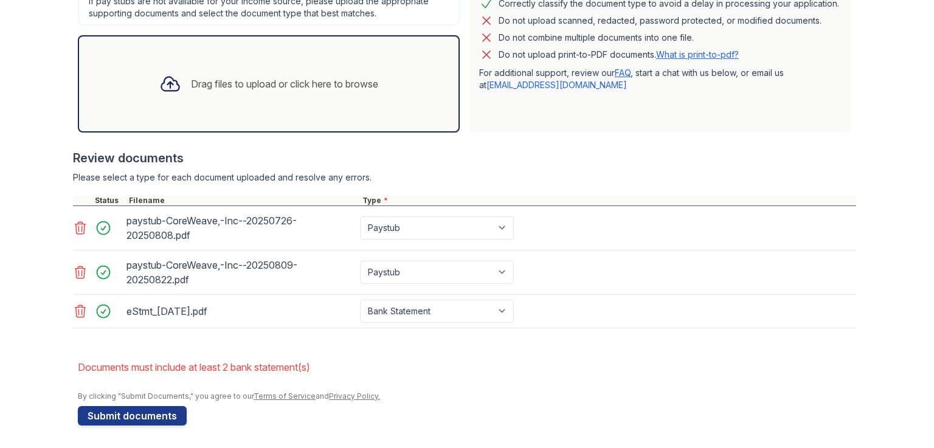  I want to click on div: Type, so click(608, 201).